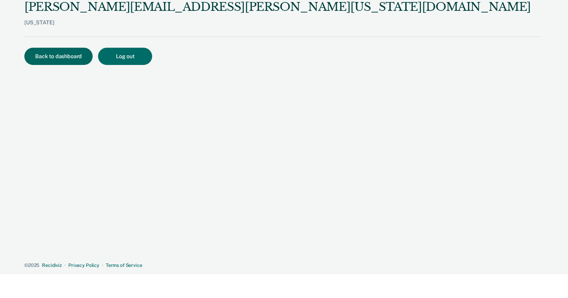  Describe the element at coordinates (84, 265) in the screenshot. I see `a: Privacy Policy` at that location.